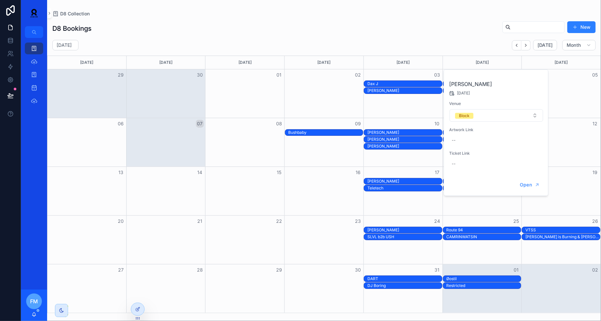 This screenshot has height=321, width=601. I want to click on button: 07, so click(200, 124).